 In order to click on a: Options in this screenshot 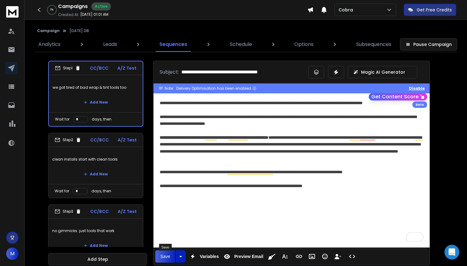, I will do `click(304, 44)`.